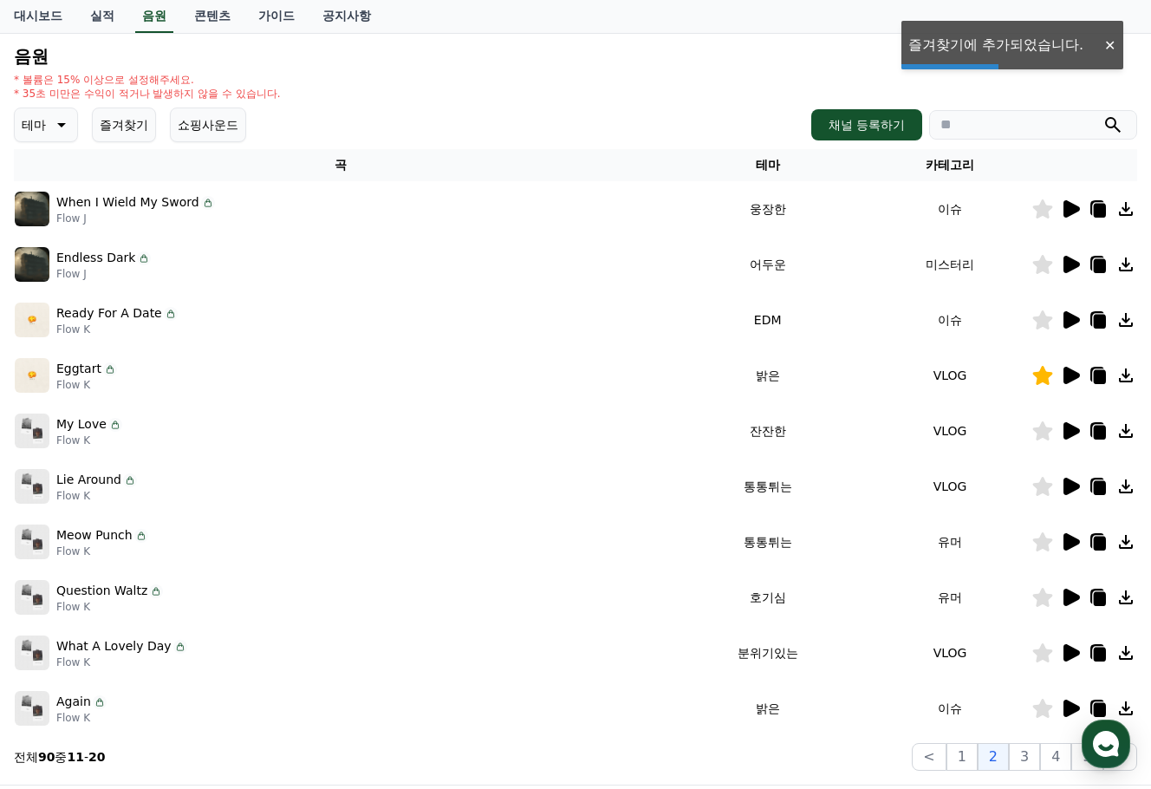 Image resolution: width=1151 pixels, height=789 pixels. I want to click on span: 설정, so click(278, 582).